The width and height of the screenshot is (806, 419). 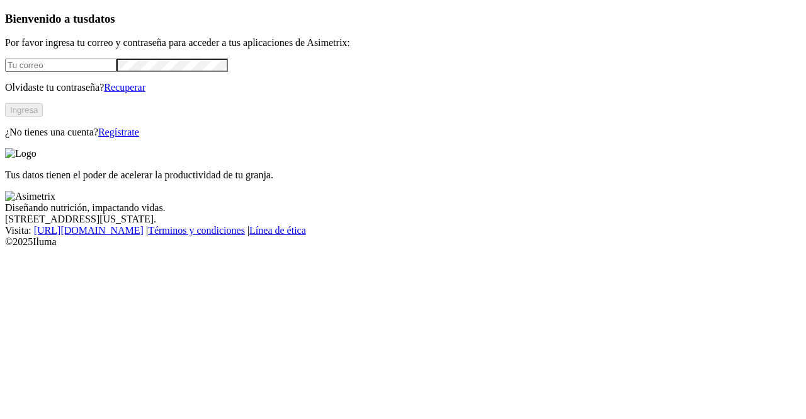 I want to click on h3: Bienvenido a tus, so click(x=403, y=19).